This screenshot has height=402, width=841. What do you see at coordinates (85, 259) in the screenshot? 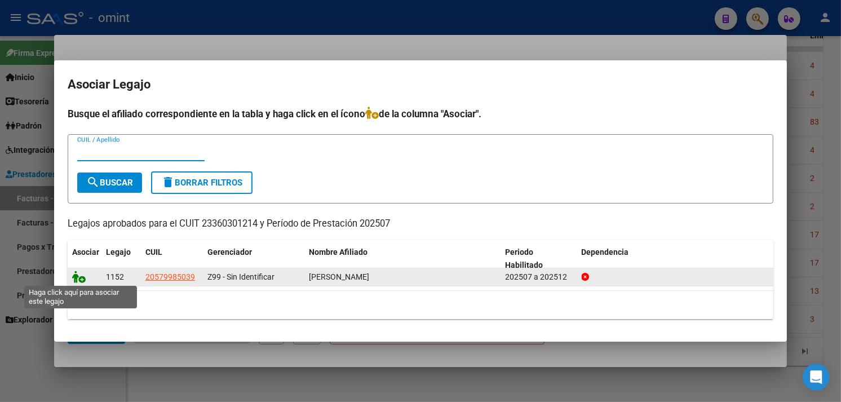
I see `datatable-header-cell: Asociar` at bounding box center [85, 259].